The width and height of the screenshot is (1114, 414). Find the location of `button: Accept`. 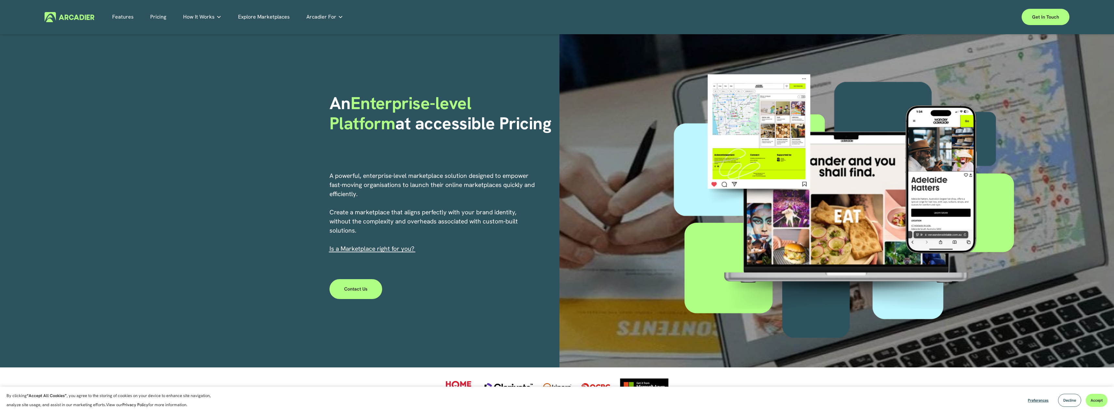

button: Accept is located at coordinates (1097, 400).